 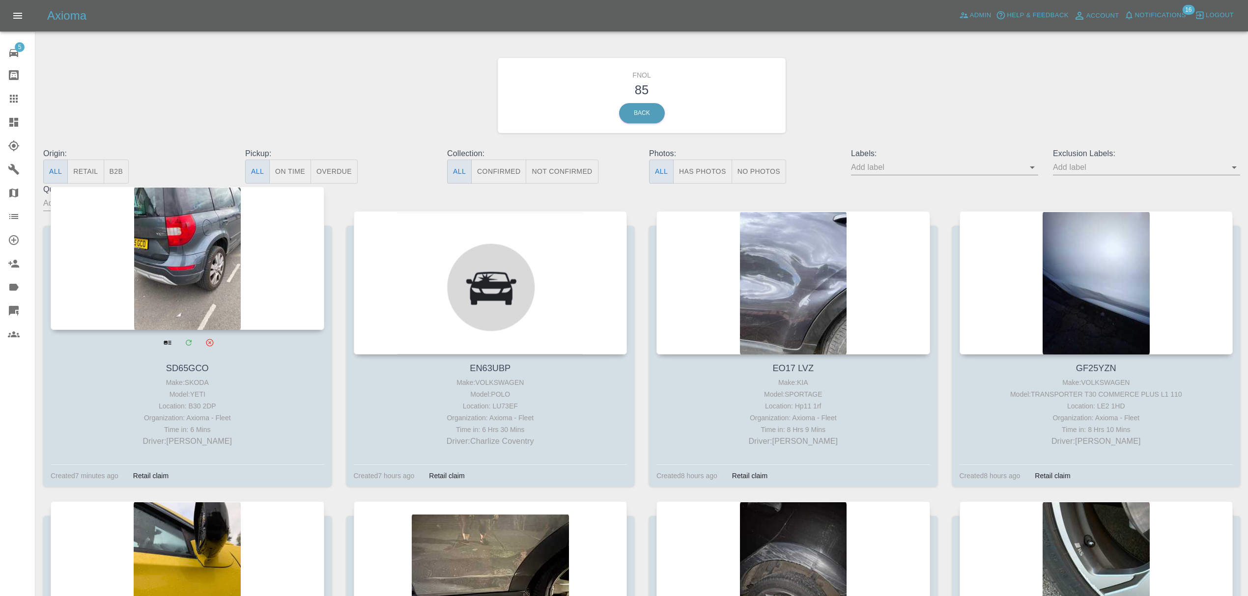 What do you see at coordinates (642, 73) in the screenshot?
I see `h6: FNOL` at bounding box center [642, 73].